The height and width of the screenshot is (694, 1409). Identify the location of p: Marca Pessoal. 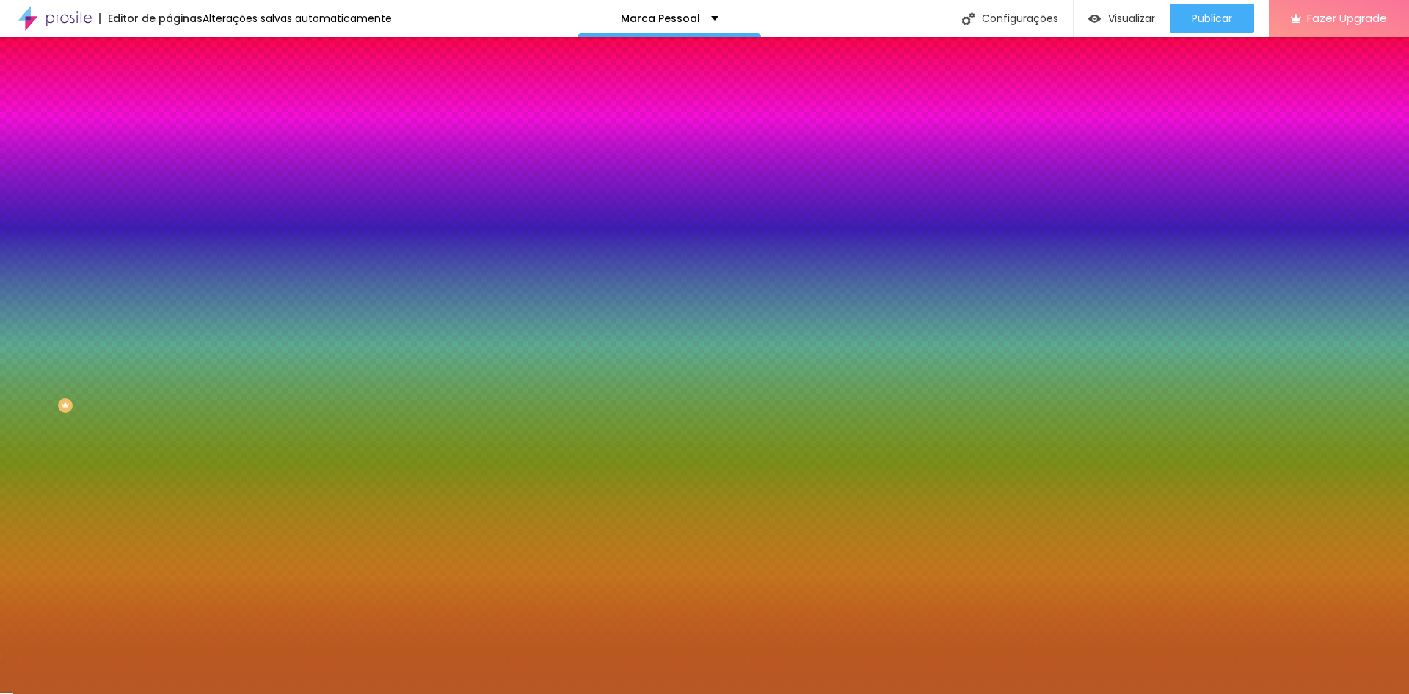
(661, 18).